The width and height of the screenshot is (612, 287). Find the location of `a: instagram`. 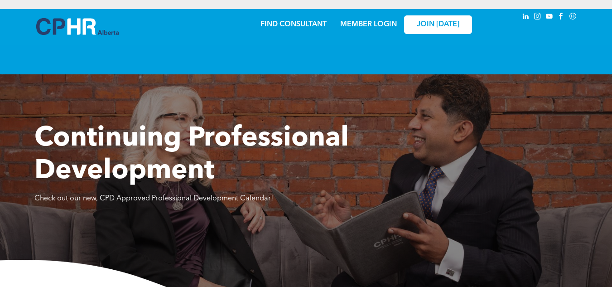

a: instagram is located at coordinates (538, 17).